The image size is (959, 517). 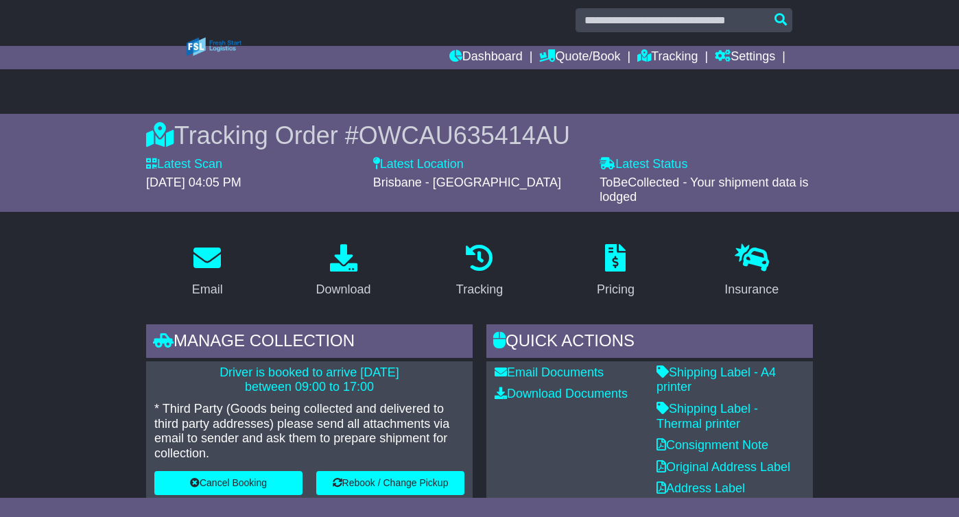 I want to click on a: Pricing, so click(x=615, y=272).